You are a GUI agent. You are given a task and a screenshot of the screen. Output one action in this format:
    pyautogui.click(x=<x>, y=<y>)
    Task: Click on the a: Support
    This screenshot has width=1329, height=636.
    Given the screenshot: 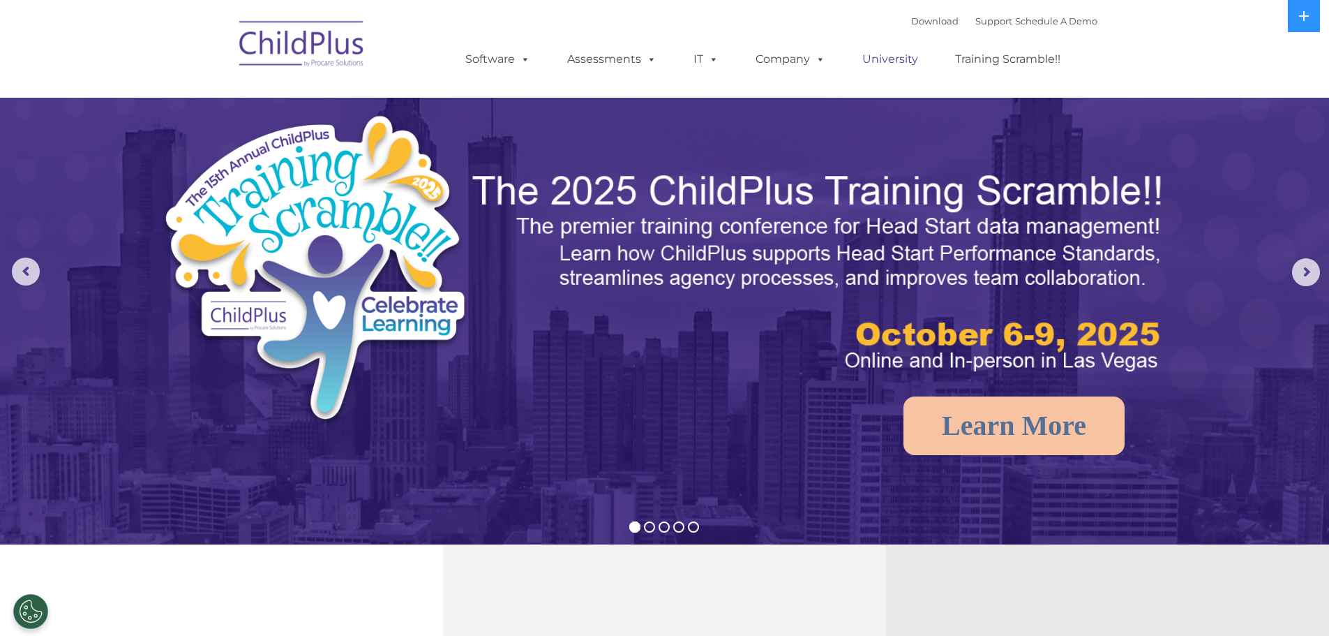 What is the action you would take?
    pyautogui.click(x=994, y=21)
    